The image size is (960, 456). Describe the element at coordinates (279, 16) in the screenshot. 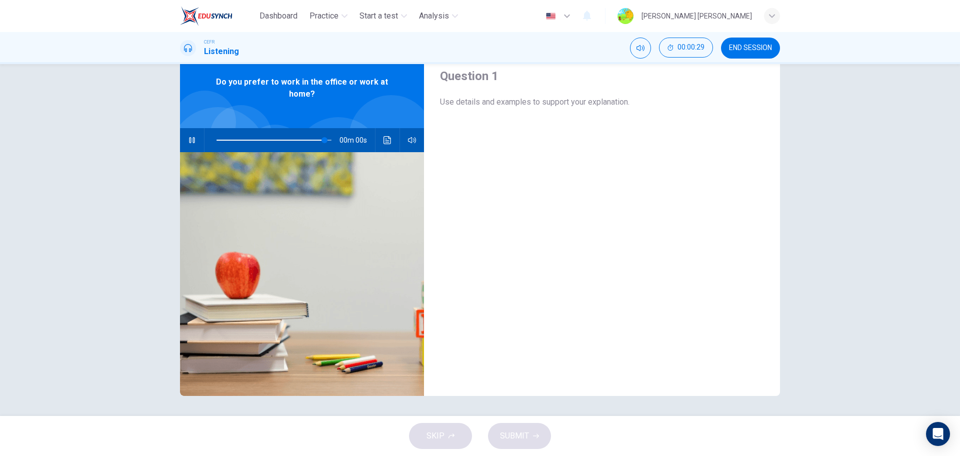

I see `span: Dashboard` at that location.